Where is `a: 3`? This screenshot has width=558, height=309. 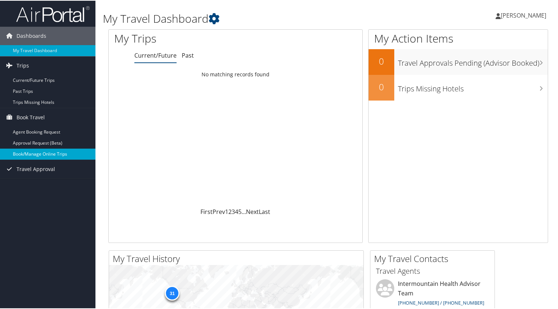
a: 3 is located at coordinates (233, 211).